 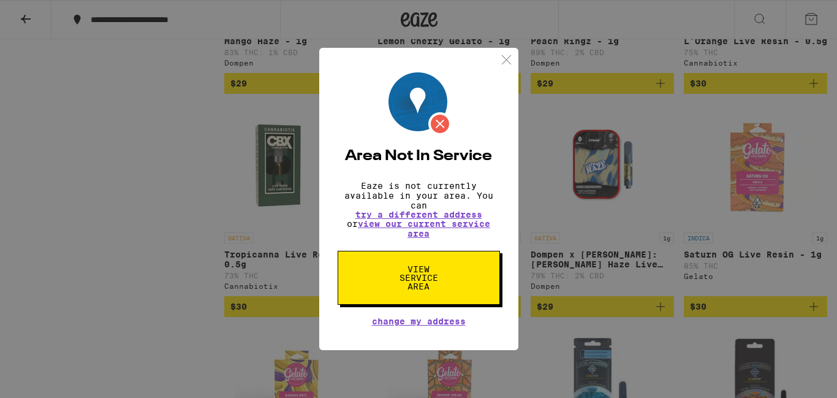 I want to click on button: Change My Address, so click(x=419, y=321).